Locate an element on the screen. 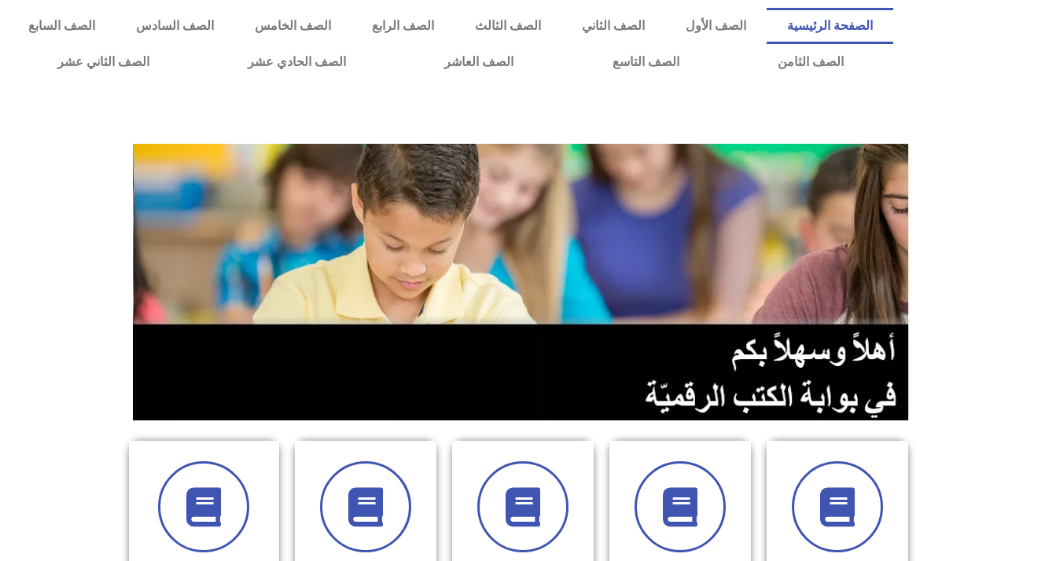 The height and width of the screenshot is (561, 1045). a: الصف الحادي عشر is located at coordinates (296, 62).